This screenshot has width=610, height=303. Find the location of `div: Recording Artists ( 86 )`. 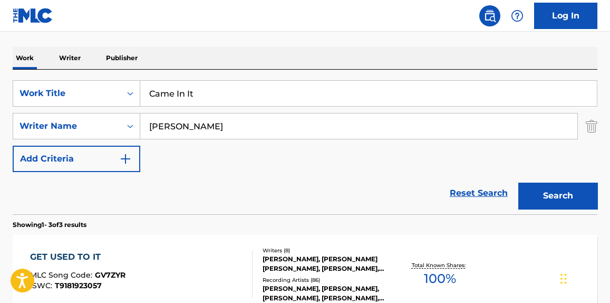

div: Recording Artists ( 86 ) is located at coordinates (327, 279).